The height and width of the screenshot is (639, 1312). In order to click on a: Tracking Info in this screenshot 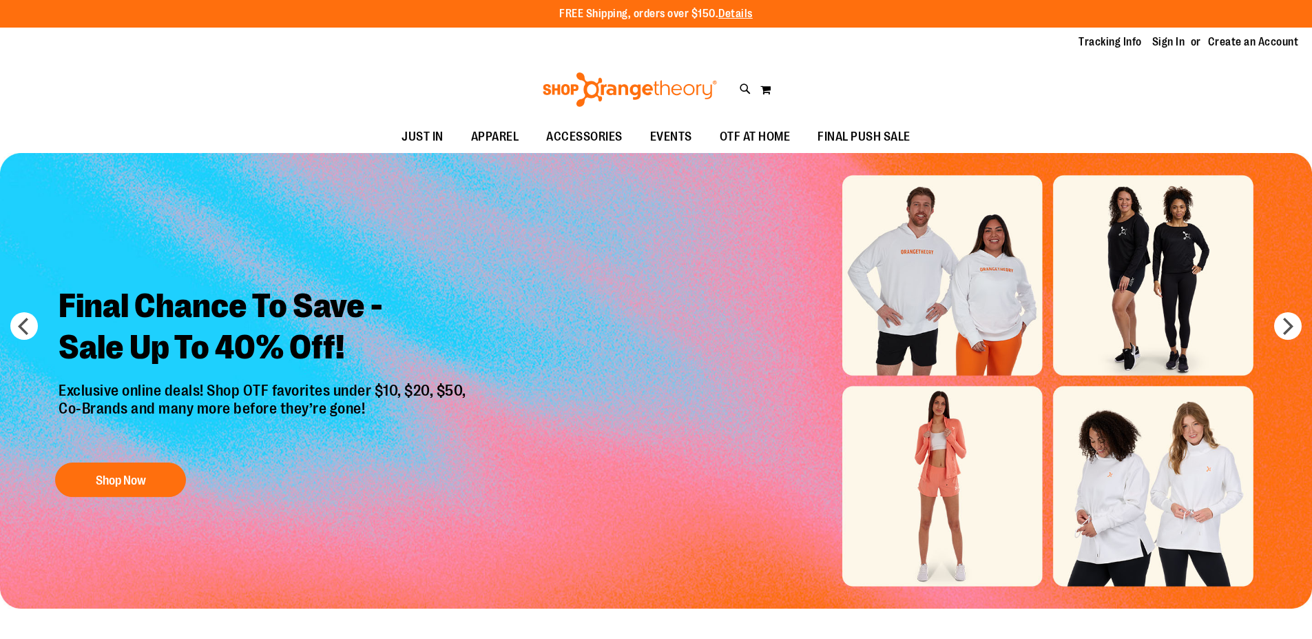, I will do `click(1110, 42)`.